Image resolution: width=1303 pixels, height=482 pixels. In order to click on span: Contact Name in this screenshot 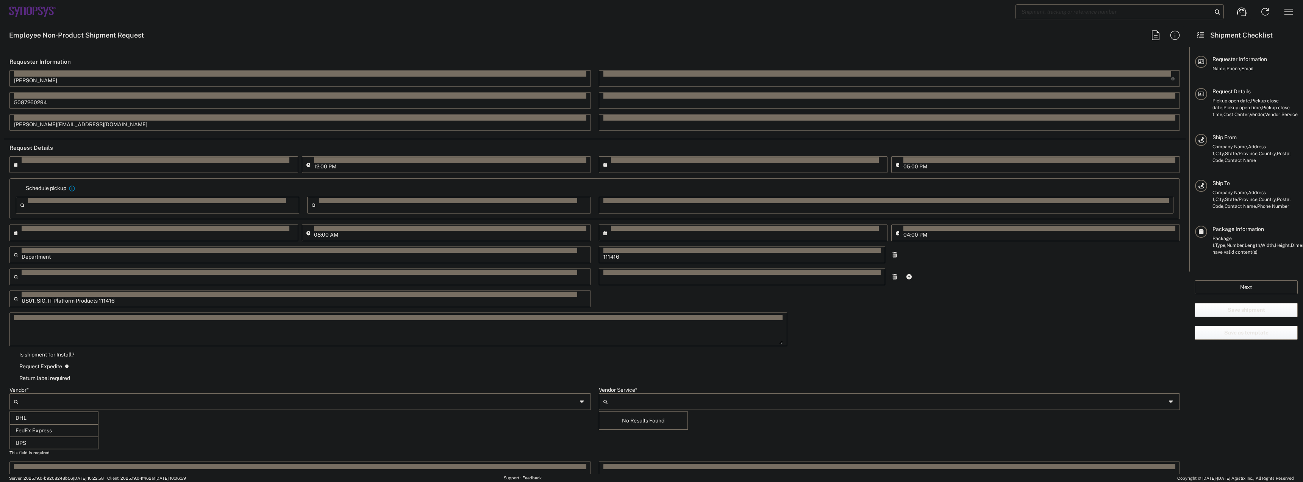, I will do `click(1240, 160)`.